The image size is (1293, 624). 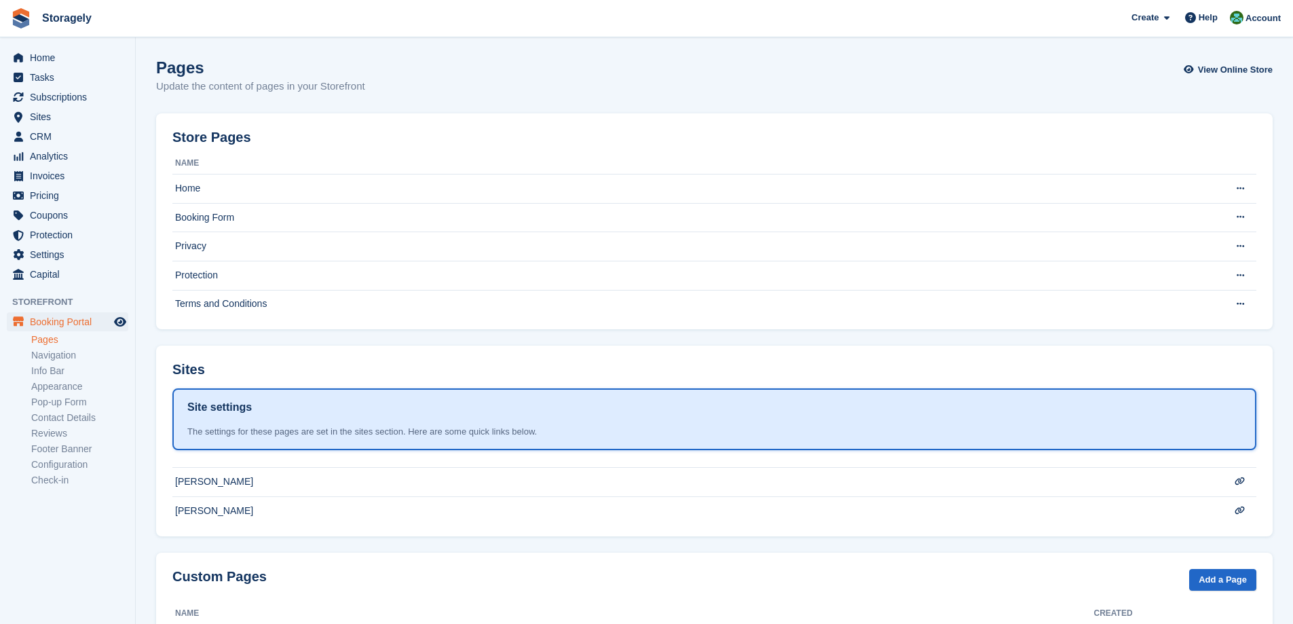 What do you see at coordinates (120, 322) in the screenshot?
I see `a: Preview store` at bounding box center [120, 322].